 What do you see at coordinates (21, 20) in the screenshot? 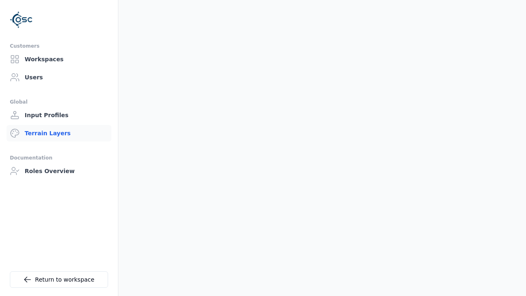
I see `img: Logo` at bounding box center [21, 20].